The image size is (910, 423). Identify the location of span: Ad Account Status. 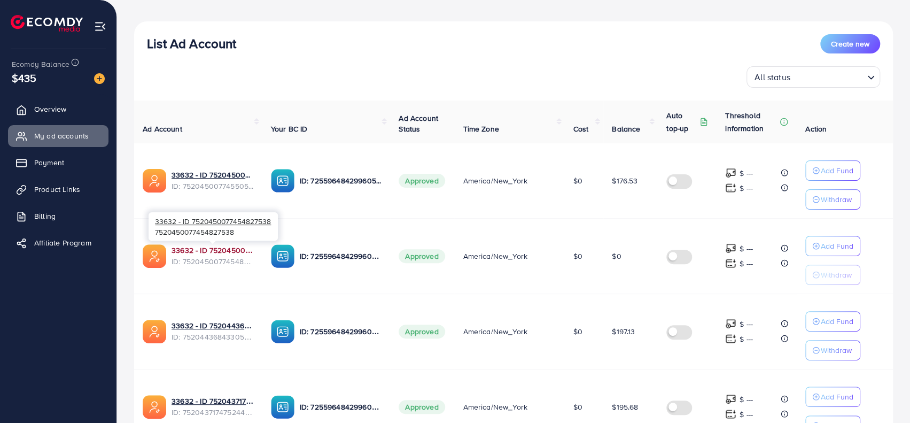
(418, 123).